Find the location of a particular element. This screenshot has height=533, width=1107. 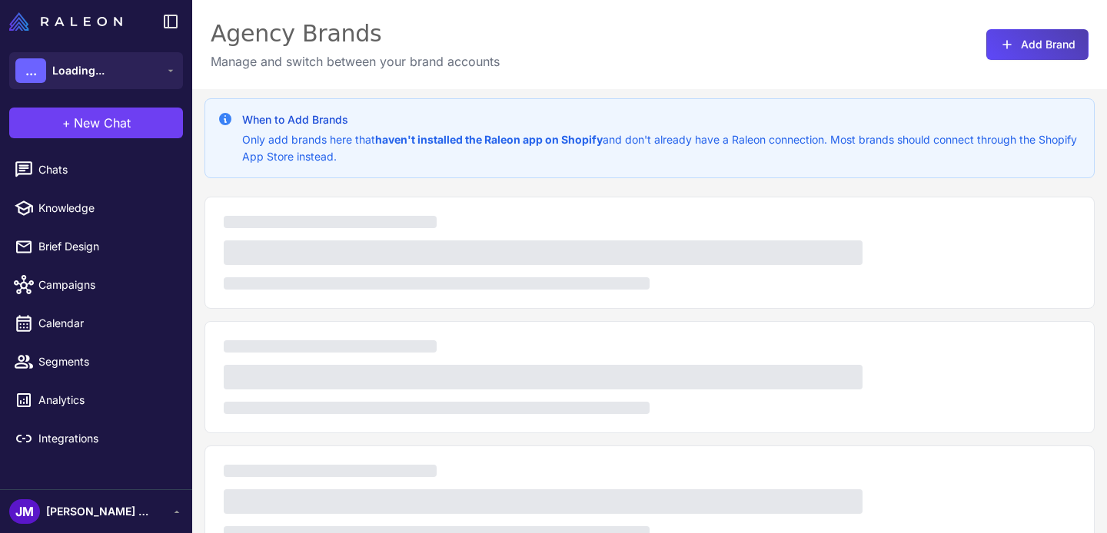

a: Campaigns is located at coordinates (96, 285).